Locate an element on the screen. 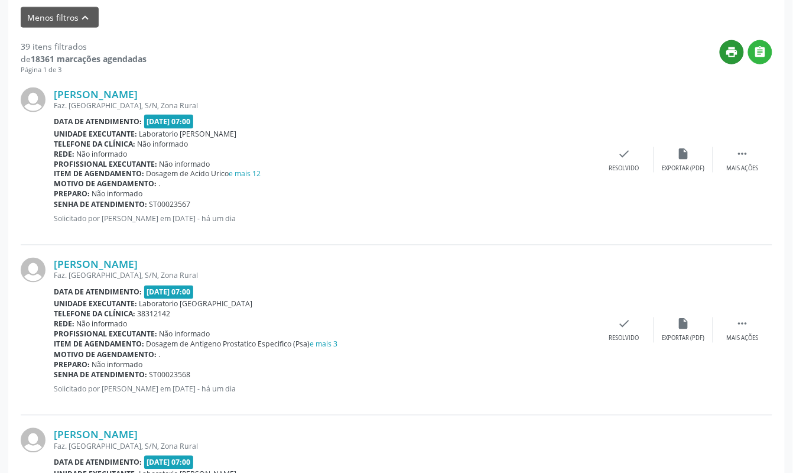 The width and height of the screenshot is (793, 473). a: e mais 12 is located at coordinates (245, 174).